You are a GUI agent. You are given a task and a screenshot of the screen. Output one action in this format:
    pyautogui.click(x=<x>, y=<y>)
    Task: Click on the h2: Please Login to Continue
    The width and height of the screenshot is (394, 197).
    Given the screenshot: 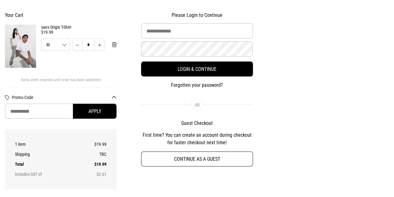 What is the action you would take?
    pyautogui.click(x=197, y=15)
    